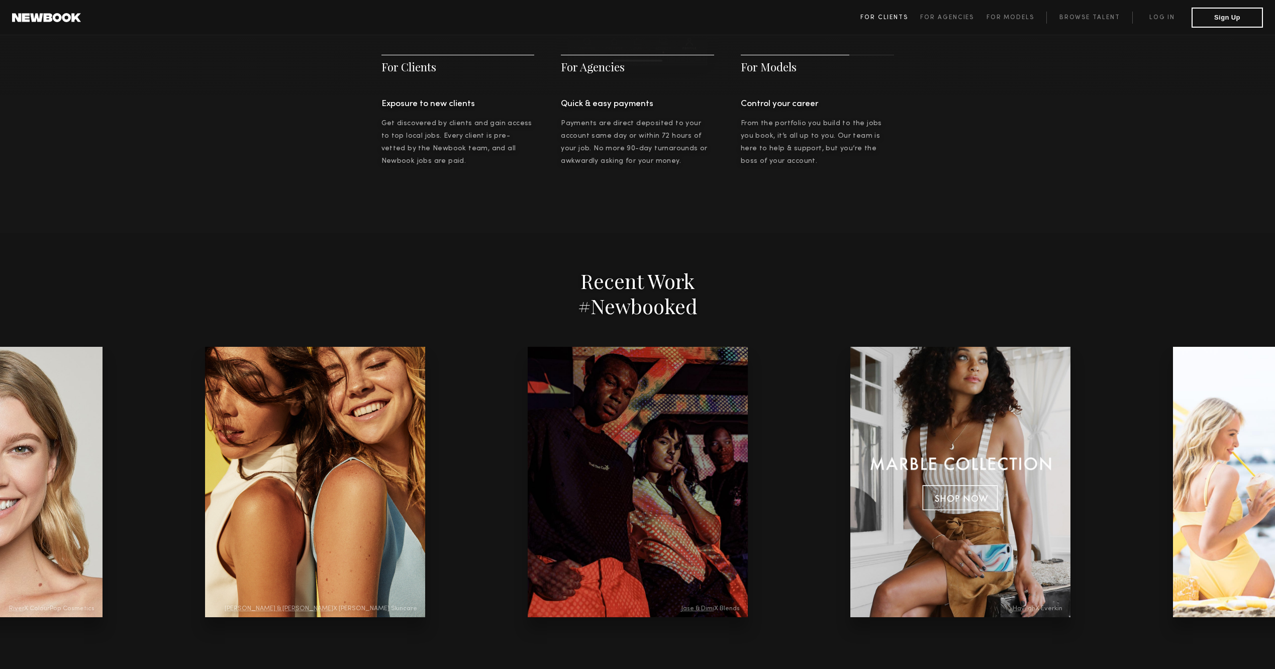 This screenshot has width=1275, height=669. What do you see at coordinates (710, 608) in the screenshot?
I see `span: X Blends` at bounding box center [710, 608].